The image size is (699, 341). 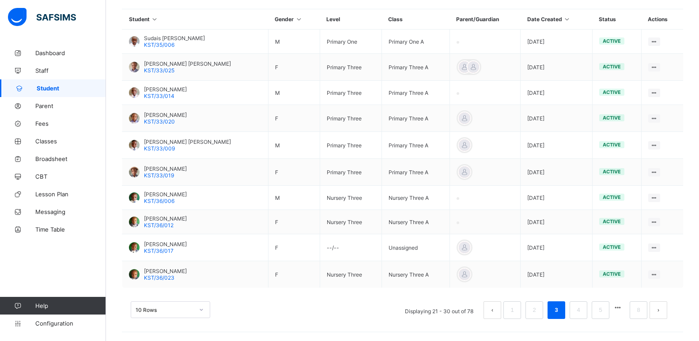 I want to click on span: Lesson Plan, so click(x=71, y=194).